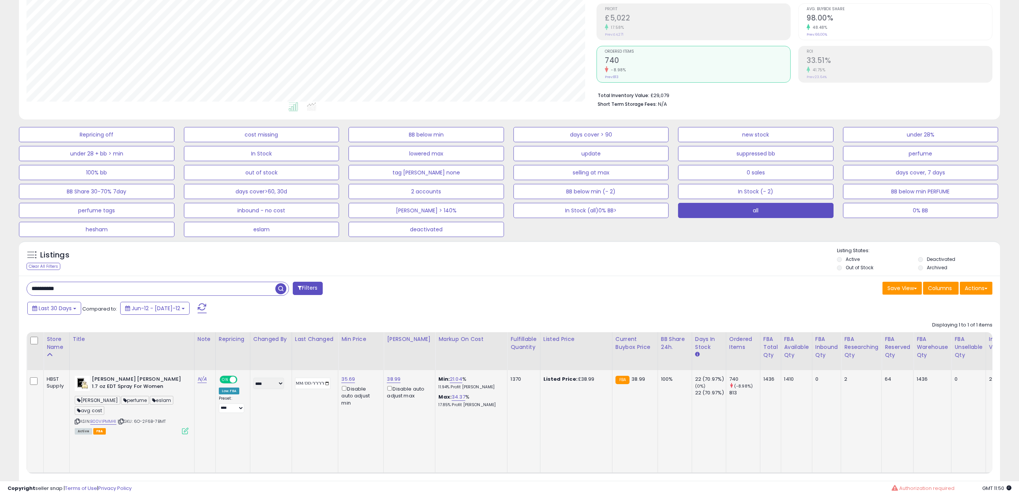 Image resolution: width=1019 pixels, height=496 pixels. Describe the element at coordinates (55, 383) in the screenshot. I see `div: HBST Supply` at that location.